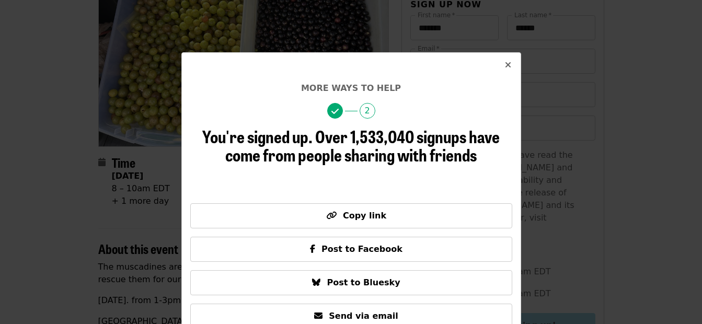  Describe the element at coordinates (351, 249) in the screenshot. I see `a: Post to Facebook` at that location.